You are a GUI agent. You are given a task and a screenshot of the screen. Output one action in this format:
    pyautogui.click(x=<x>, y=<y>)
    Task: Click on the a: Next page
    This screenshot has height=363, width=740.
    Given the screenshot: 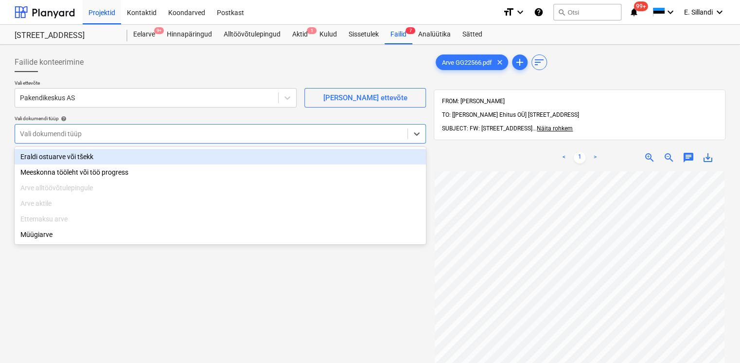 What is the action you would take?
    pyautogui.click(x=595, y=158)
    